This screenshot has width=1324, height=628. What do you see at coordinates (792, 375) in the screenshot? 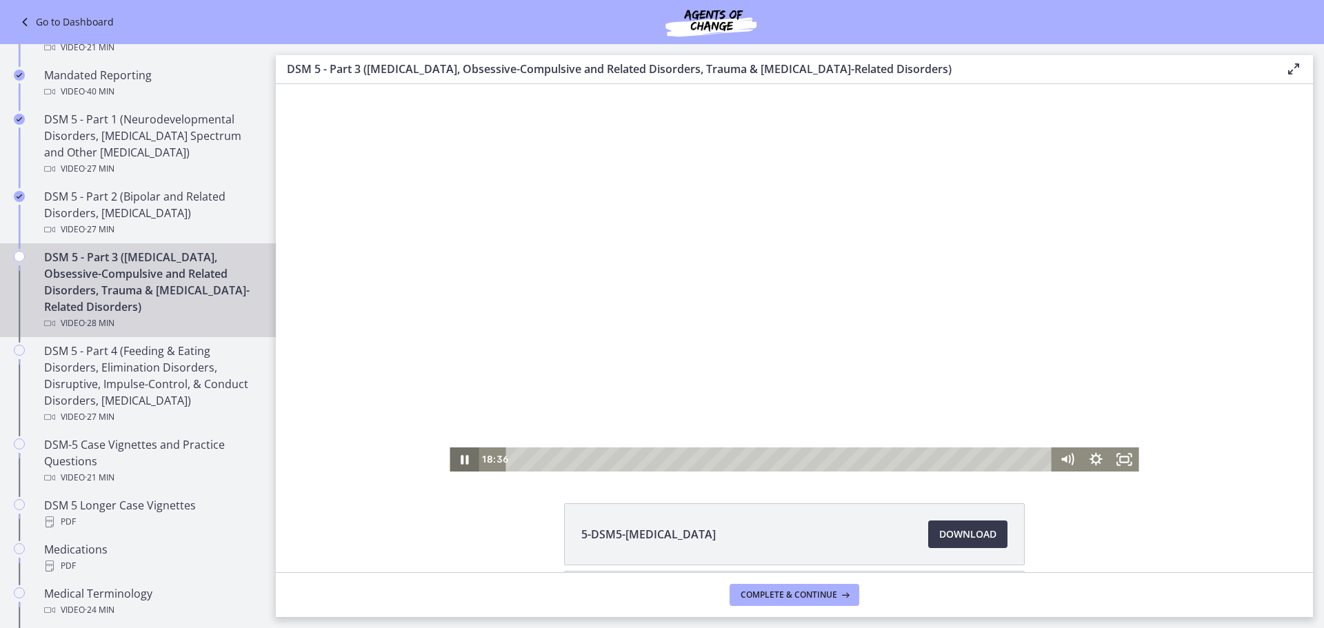
I see `button: Mute` at bounding box center [792, 375].